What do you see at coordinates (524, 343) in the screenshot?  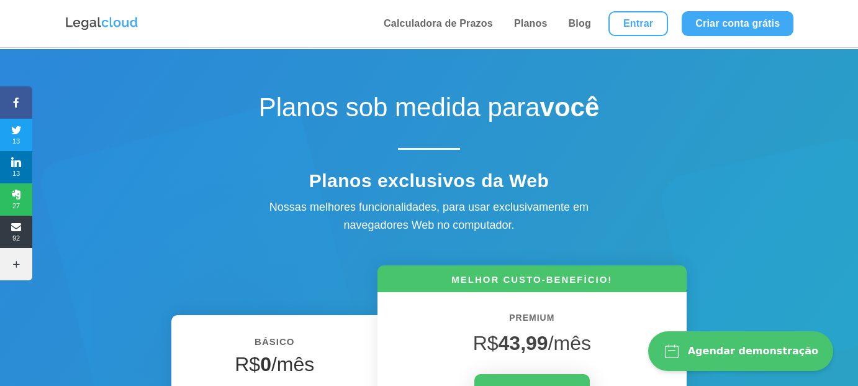 I see `strong: 43,99` at bounding box center [524, 343].